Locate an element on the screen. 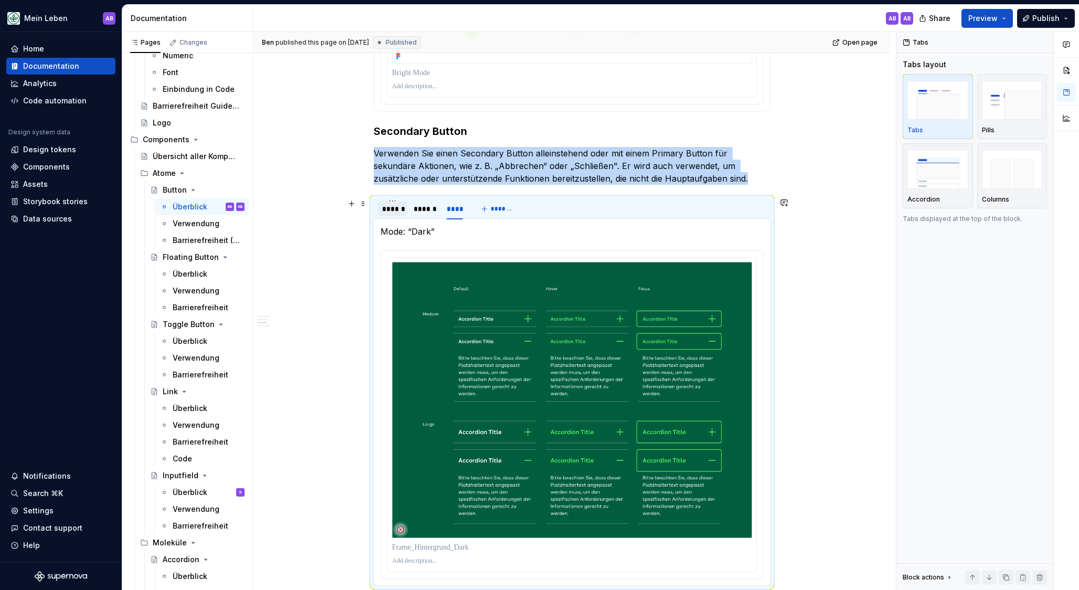 The image size is (1079, 590). p: Tabs is located at coordinates (916, 130).